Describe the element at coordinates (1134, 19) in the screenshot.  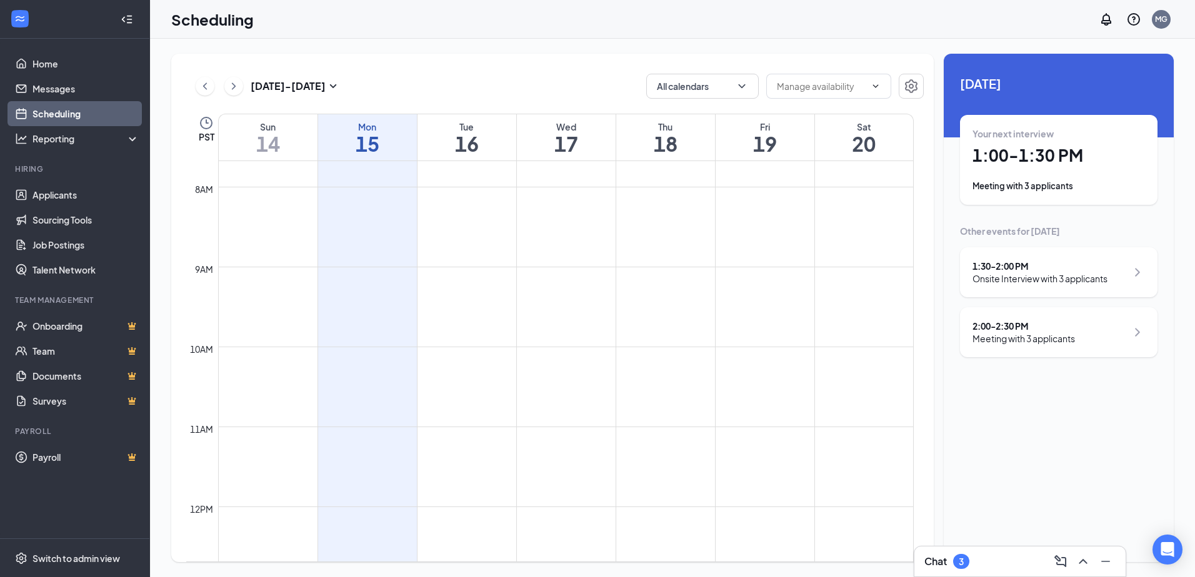
I see `svg: QuestionInfo` at that location.